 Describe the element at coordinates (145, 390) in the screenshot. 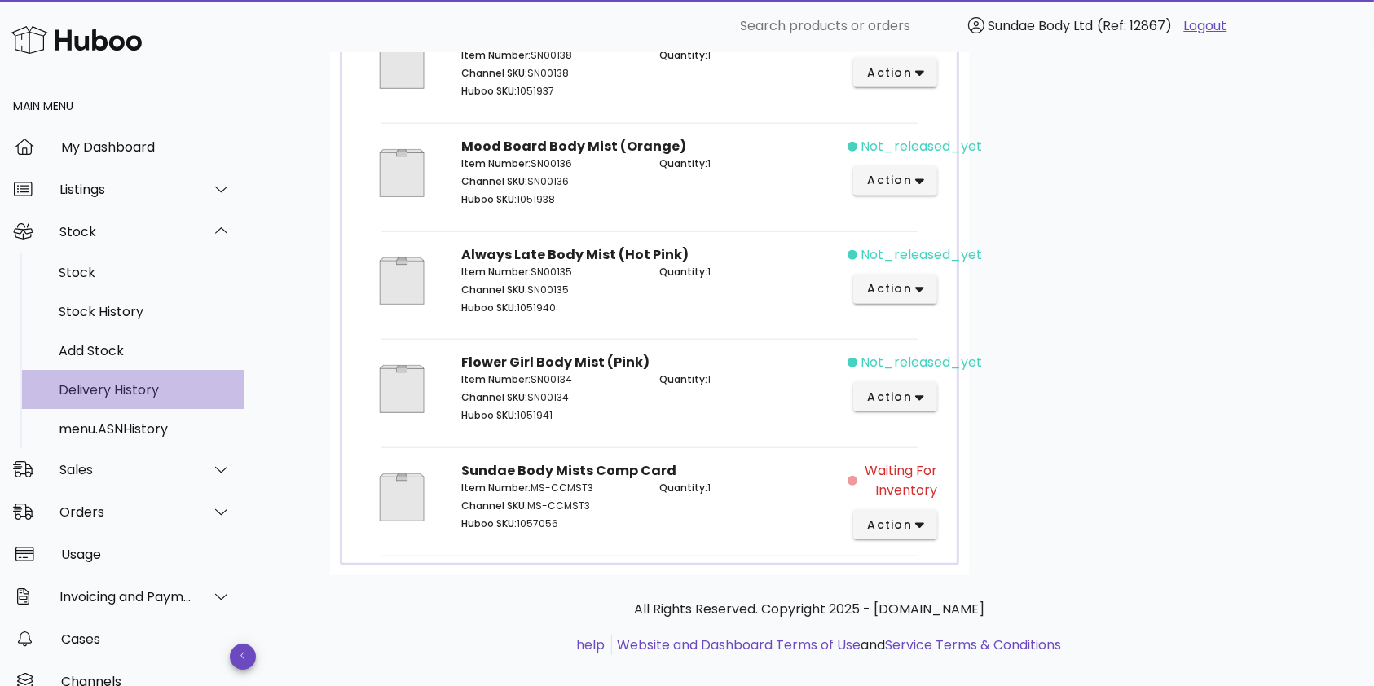

I see `div: Delivery History` at that location.